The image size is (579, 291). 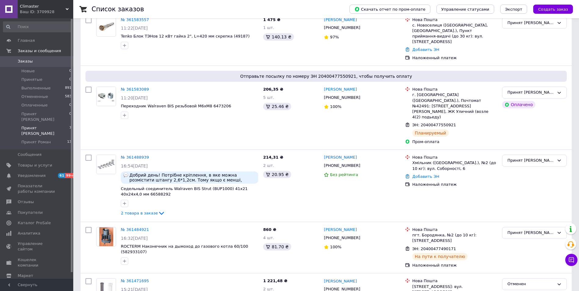 What do you see at coordinates (389, 9) in the screenshot?
I see `button: Скачать отчет по пром-оплате` at bounding box center [389, 9].